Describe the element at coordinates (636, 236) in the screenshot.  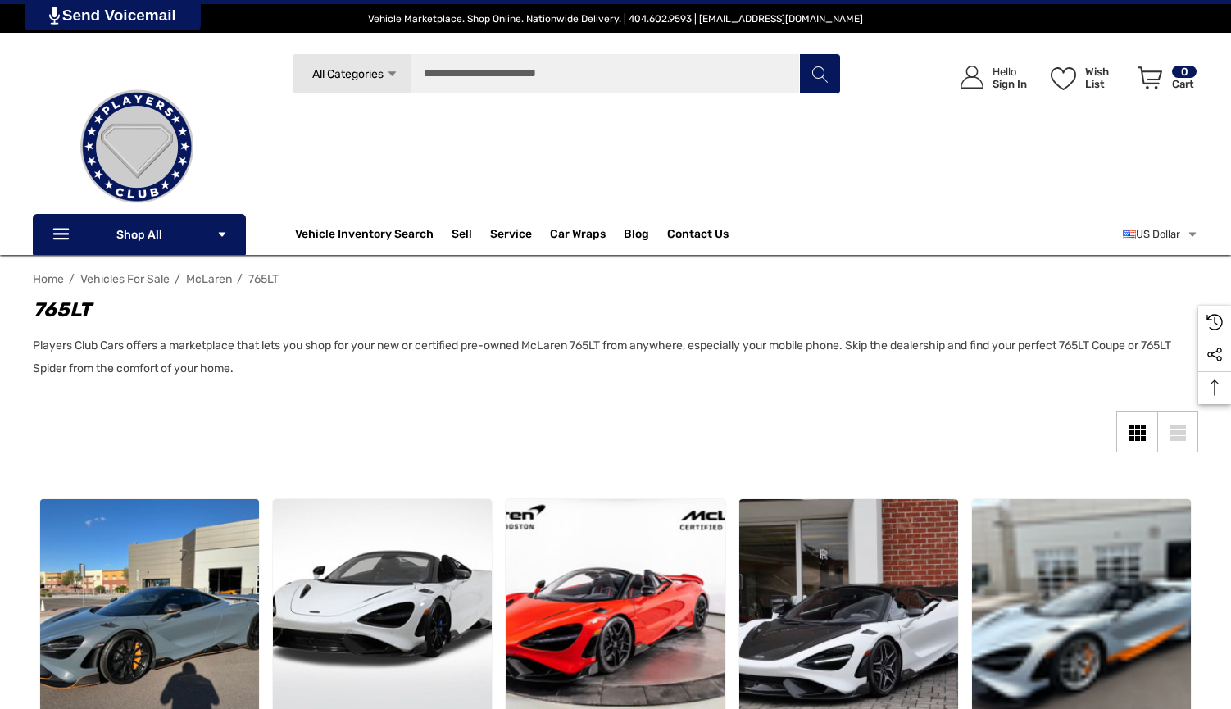
I see `span: Blog` at that location.